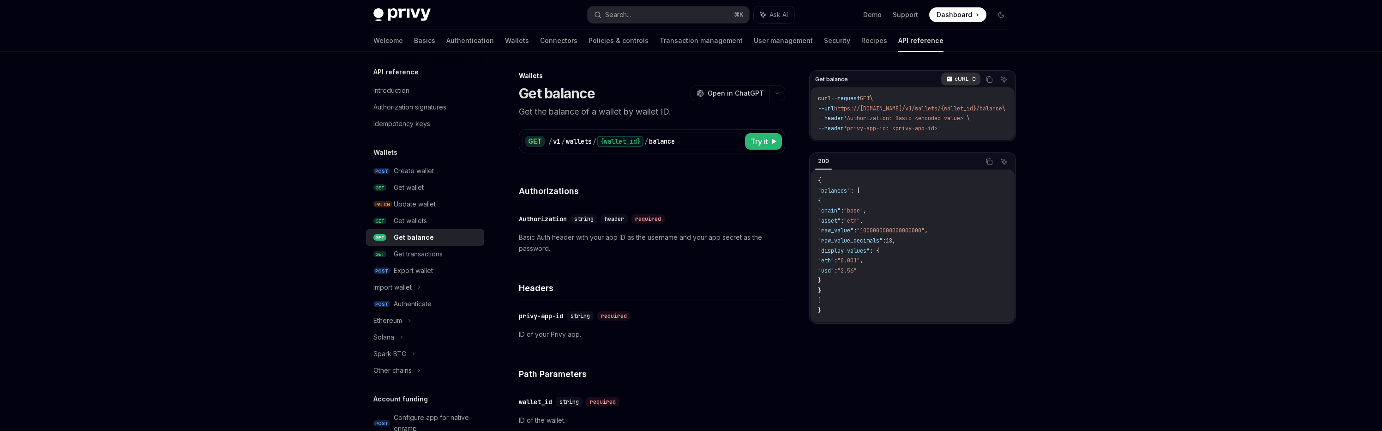 This screenshot has height=431, width=1382. What do you see at coordinates (652, 243) in the screenshot?
I see `p: Basic Auth header with your app ID as the username and your app secret as the password.` at bounding box center [652, 243].